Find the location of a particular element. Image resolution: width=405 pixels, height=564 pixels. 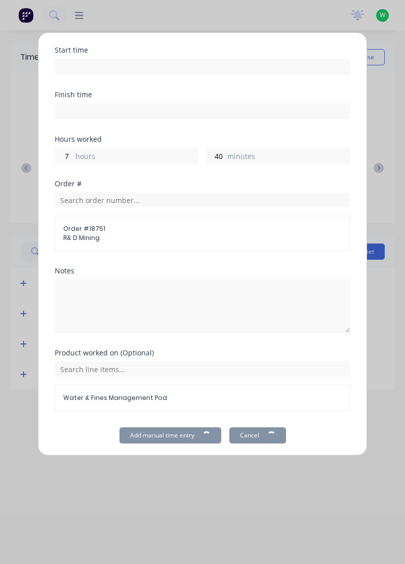

button: Add manual time entry is located at coordinates (170, 435).